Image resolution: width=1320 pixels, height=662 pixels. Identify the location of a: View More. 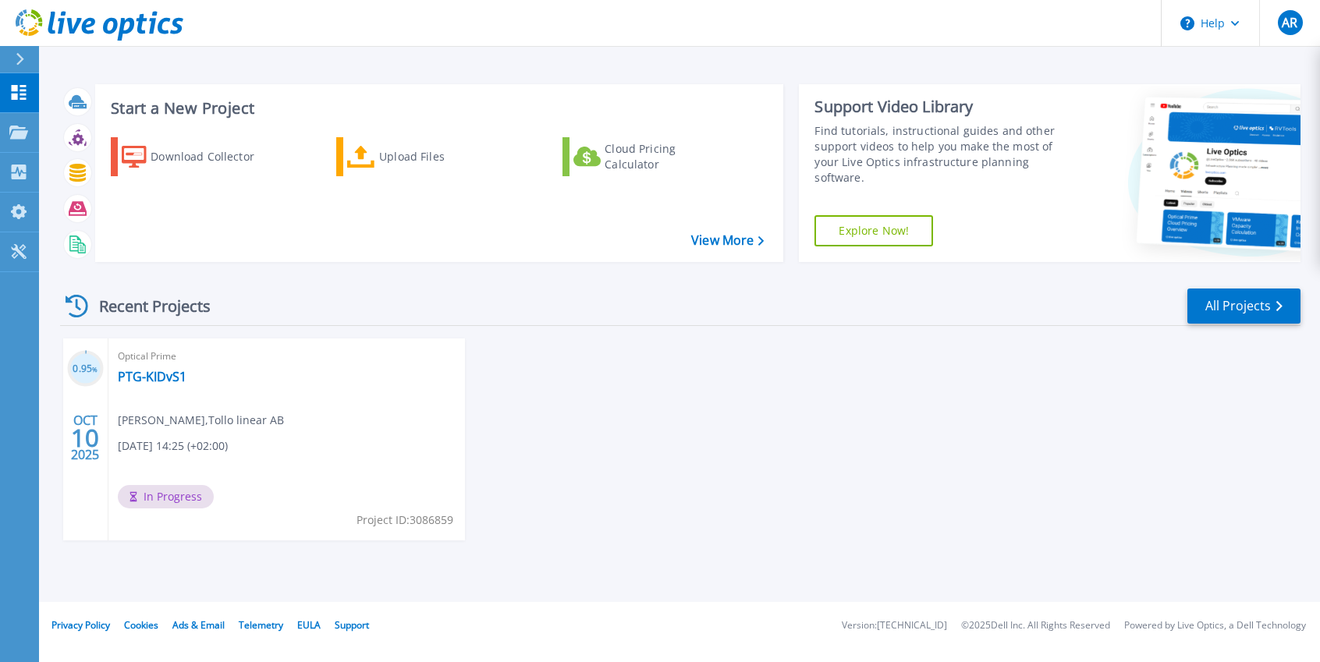
(727, 240).